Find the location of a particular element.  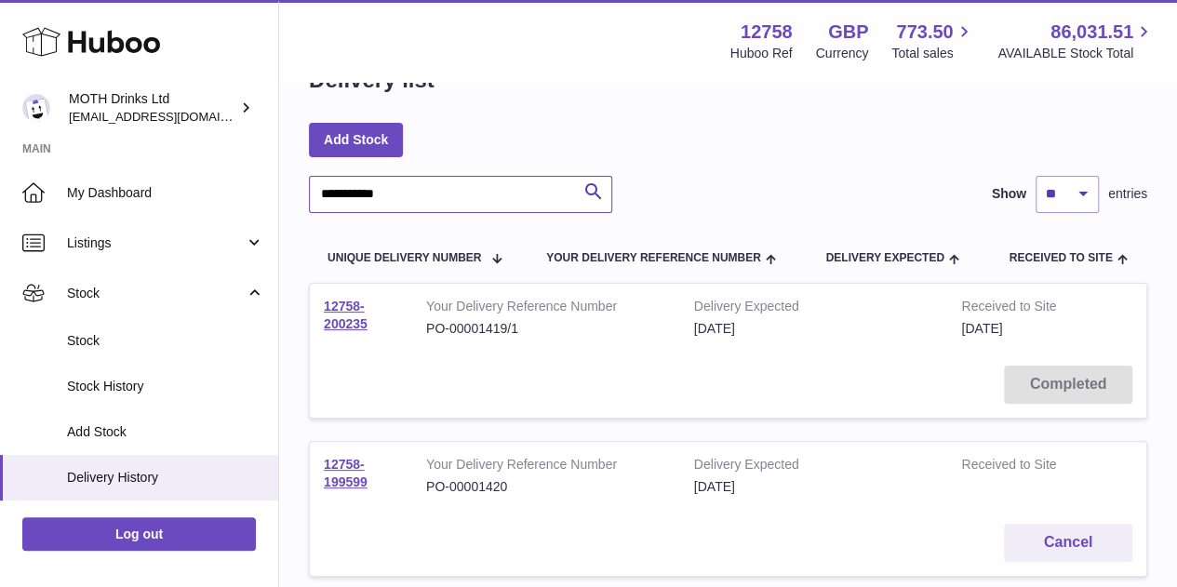

strong: GBP is located at coordinates (848, 32).